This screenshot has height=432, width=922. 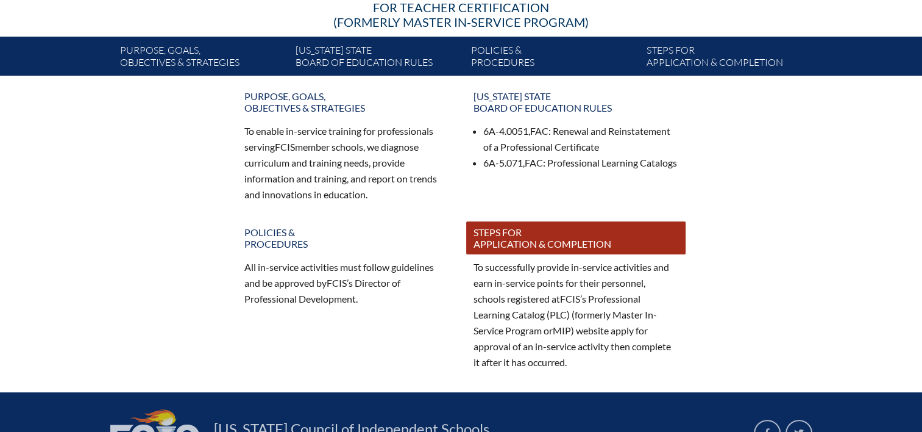 I want to click on li: 6A-5.071, : Professional Learning Catalogs, so click(x=581, y=163).